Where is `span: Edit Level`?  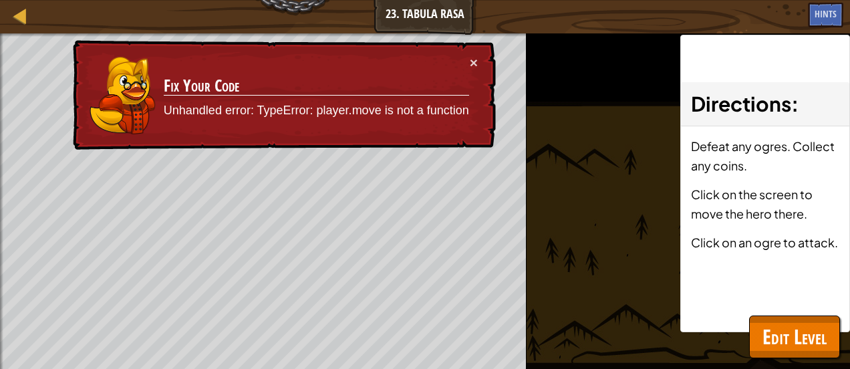
span: Edit Level is located at coordinates (795, 336).